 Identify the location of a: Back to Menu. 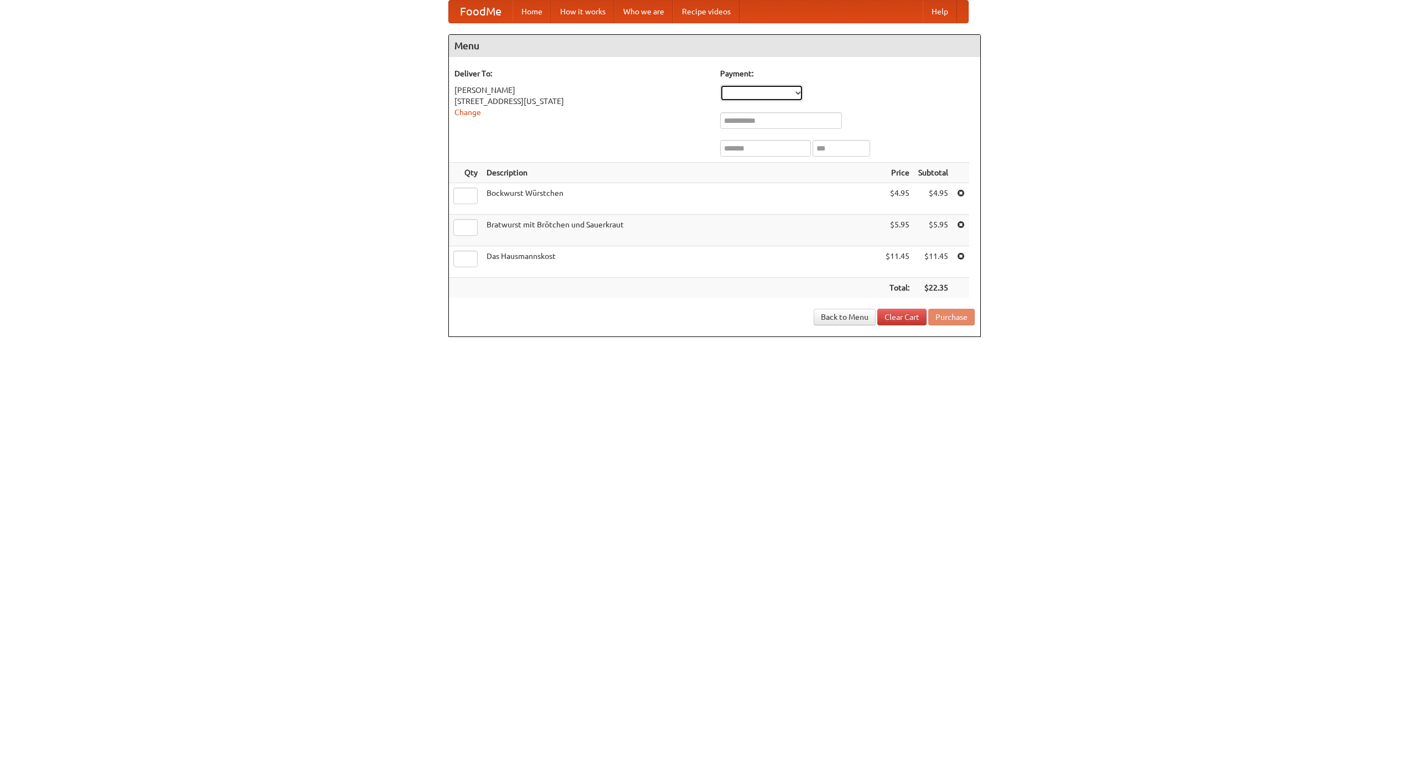
(844, 317).